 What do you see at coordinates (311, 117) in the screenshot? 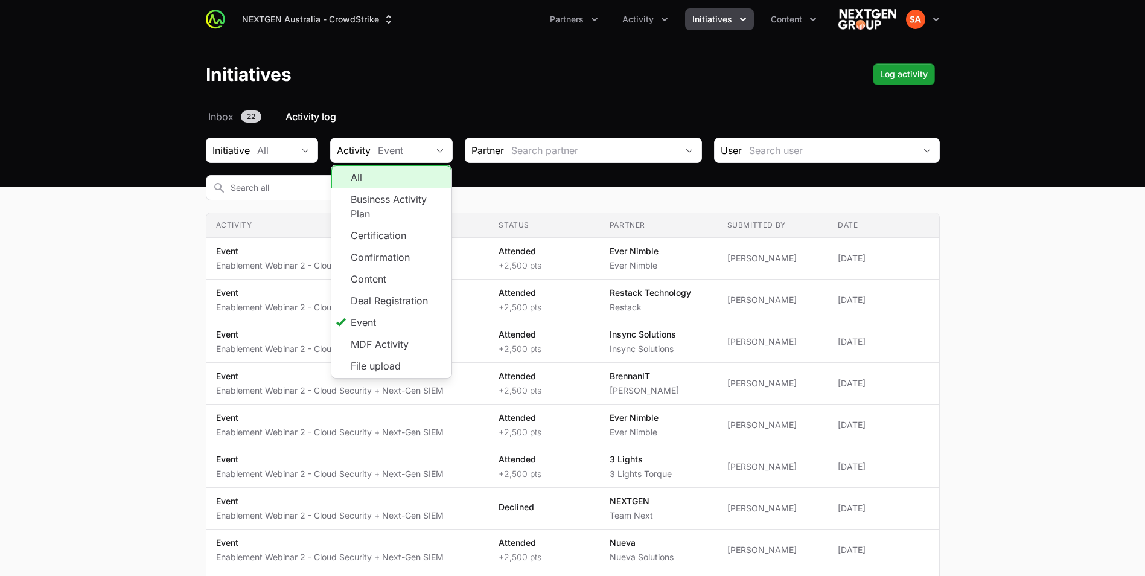
I see `span: Activity log` at bounding box center [311, 117].